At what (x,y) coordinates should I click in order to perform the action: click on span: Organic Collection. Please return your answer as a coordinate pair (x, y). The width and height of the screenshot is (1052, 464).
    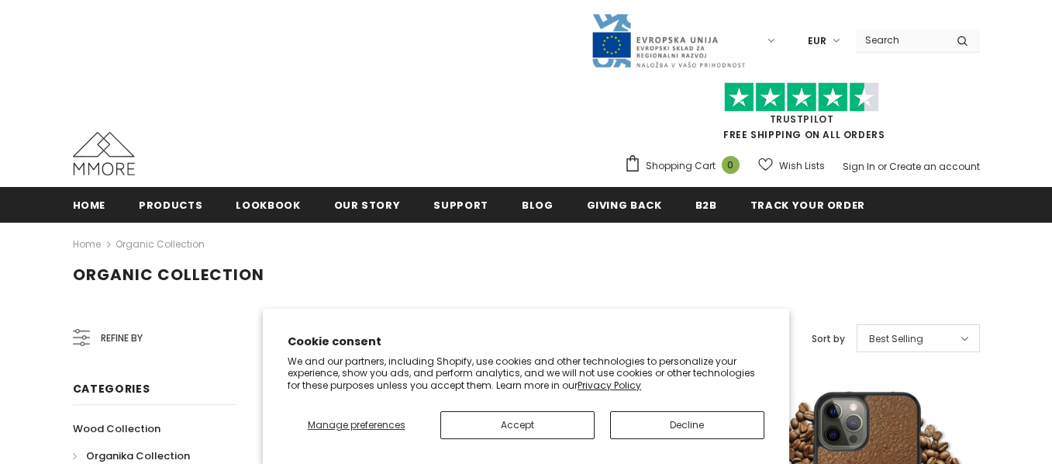
    Looking at the image, I should click on (168, 274).